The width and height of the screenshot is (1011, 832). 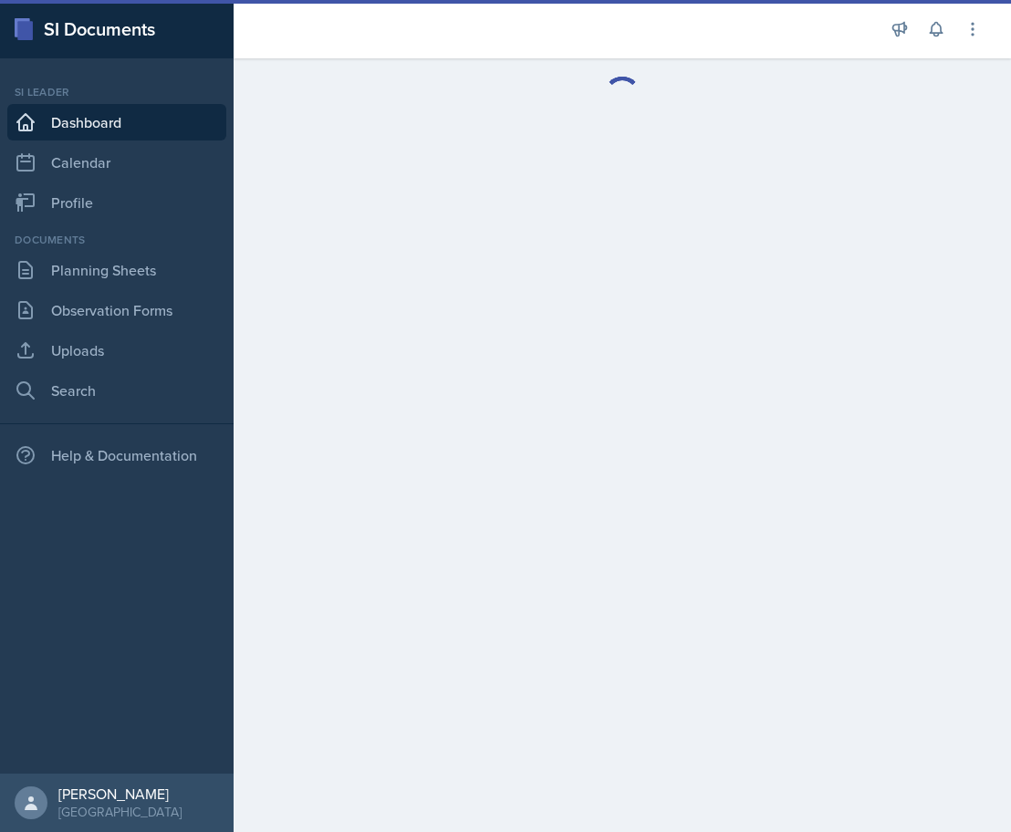 What do you see at coordinates (117, 390) in the screenshot?
I see `a: Search` at bounding box center [117, 390].